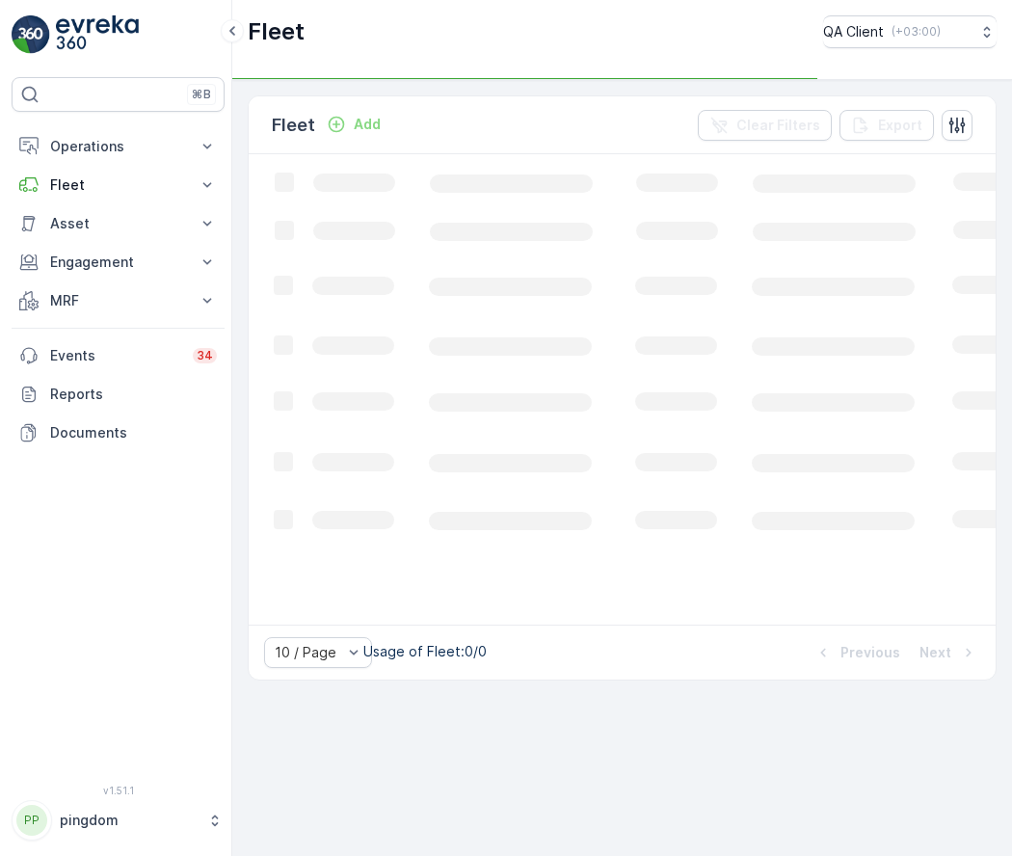 The image size is (1012, 856). What do you see at coordinates (118, 185) in the screenshot?
I see `button: Fleet` at bounding box center [118, 185].